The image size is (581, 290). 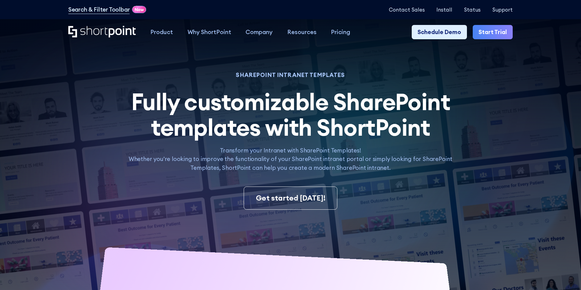 I want to click on a: Pricing, so click(x=340, y=32).